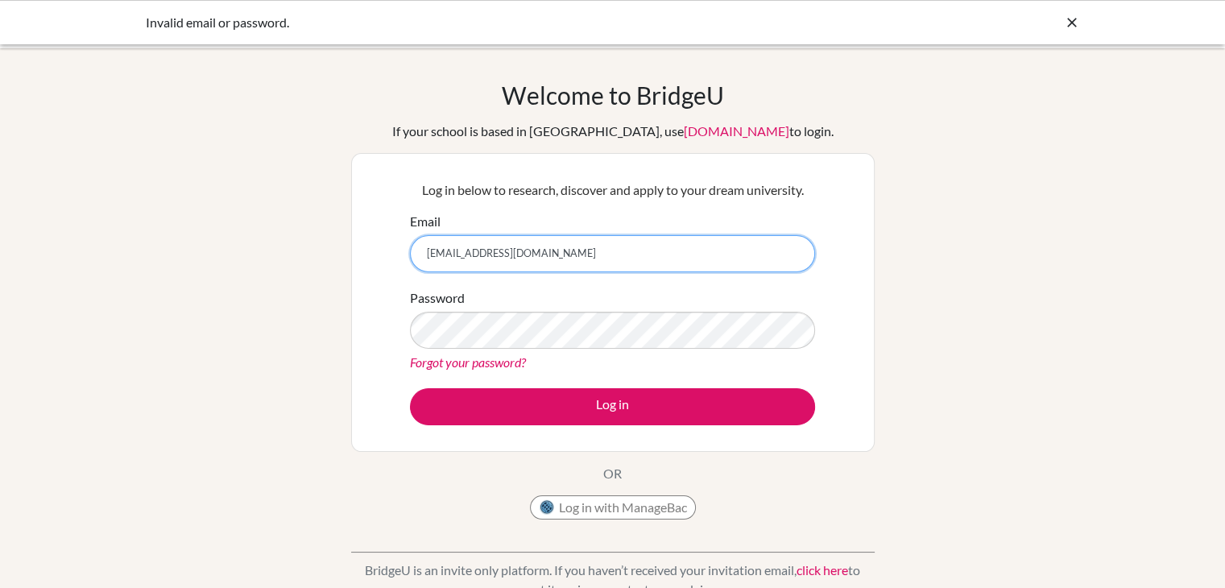 The height and width of the screenshot is (588, 1225). What do you see at coordinates (822, 569) in the screenshot?
I see `a: click here` at bounding box center [822, 569].